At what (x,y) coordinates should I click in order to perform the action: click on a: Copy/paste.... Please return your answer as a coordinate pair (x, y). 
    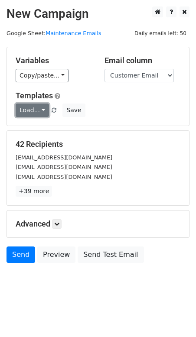
    Looking at the image, I should click on (42, 75).